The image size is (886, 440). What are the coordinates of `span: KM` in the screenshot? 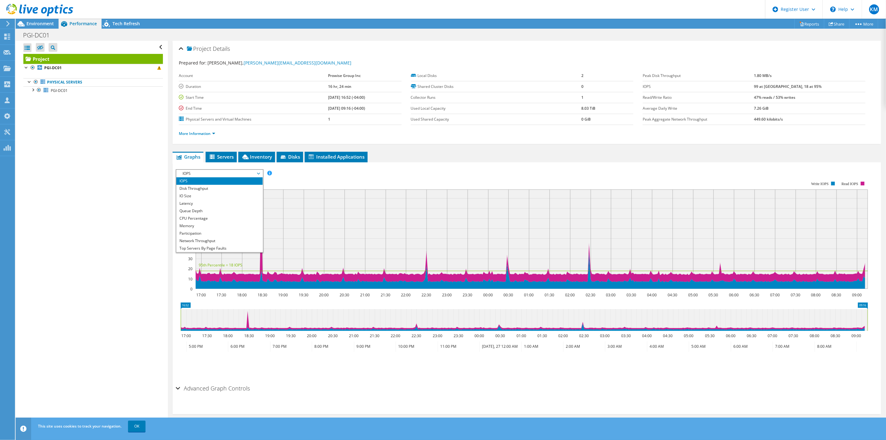 It's located at (874, 9).